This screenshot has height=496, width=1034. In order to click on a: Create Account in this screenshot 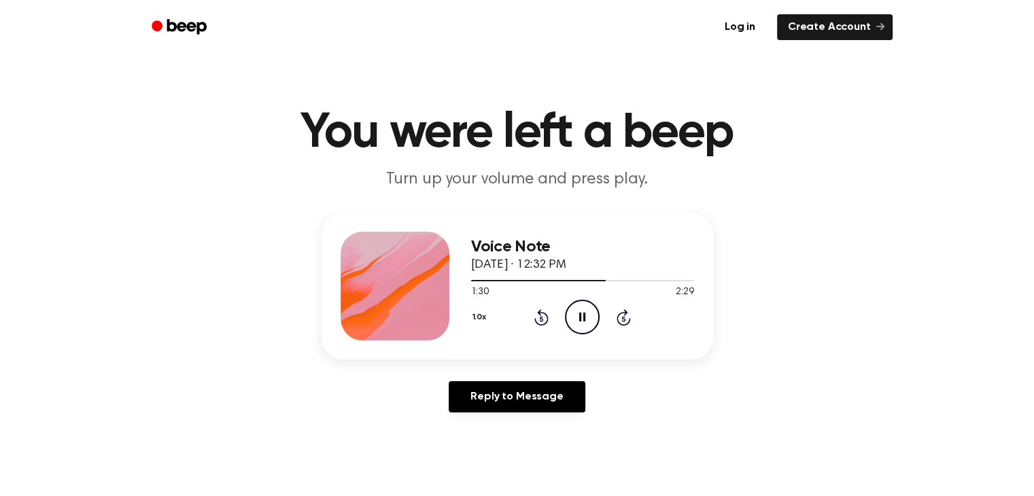, I will do `click(835, 27)`.